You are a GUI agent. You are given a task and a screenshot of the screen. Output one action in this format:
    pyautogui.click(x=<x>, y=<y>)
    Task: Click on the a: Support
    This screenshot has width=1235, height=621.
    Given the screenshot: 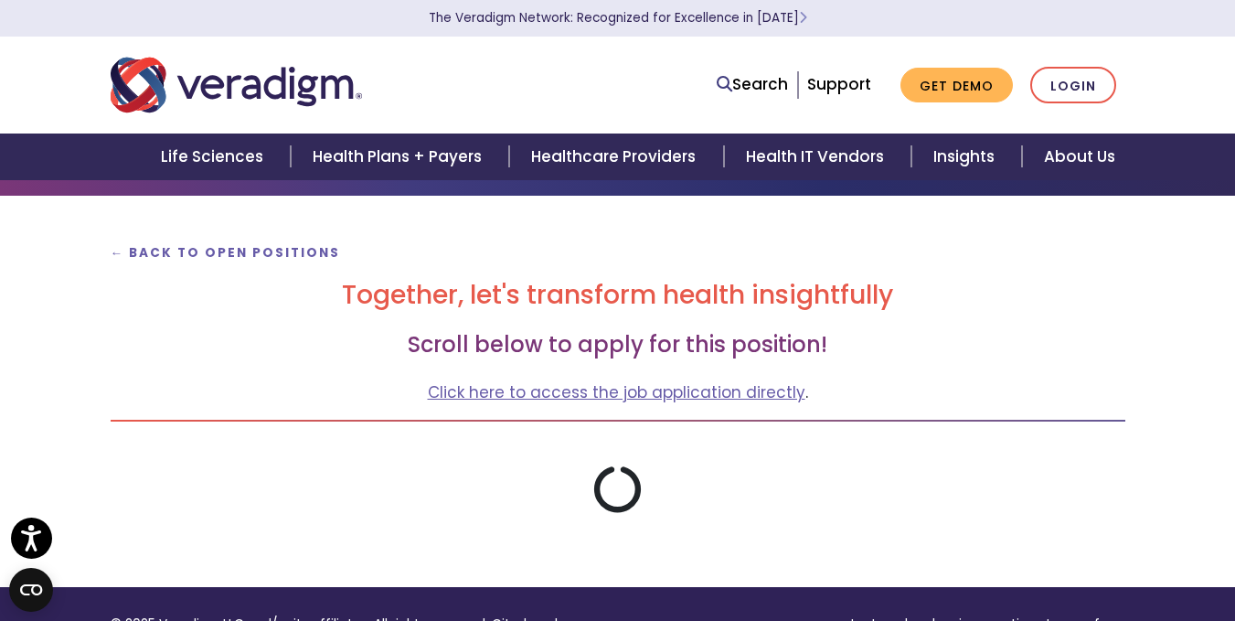 What is the action you would take?
    pyautogui.click(x=839, y=84)
    